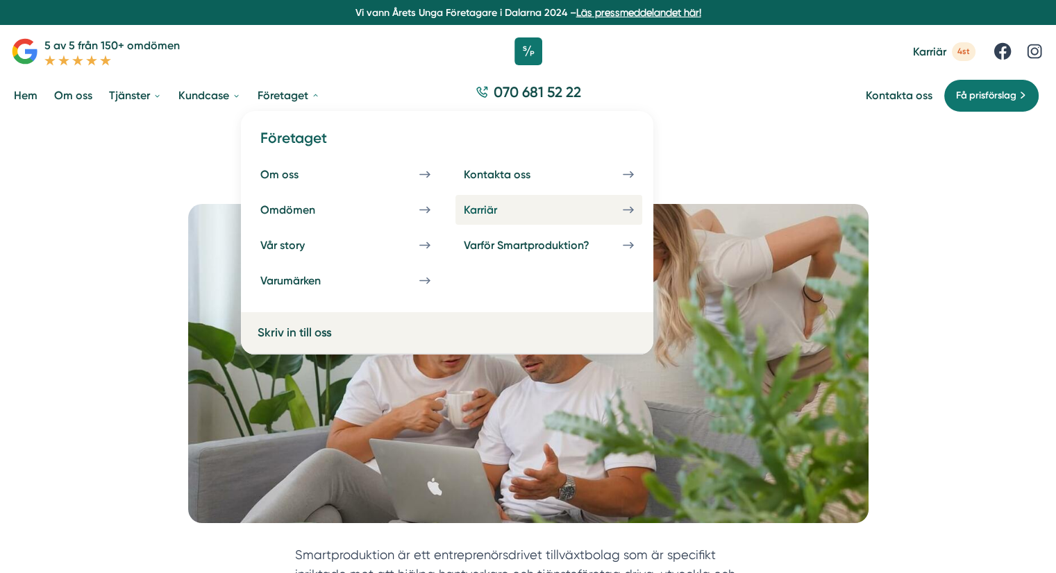  I want to click on a: 070 681 52 22, so click(528, 95).